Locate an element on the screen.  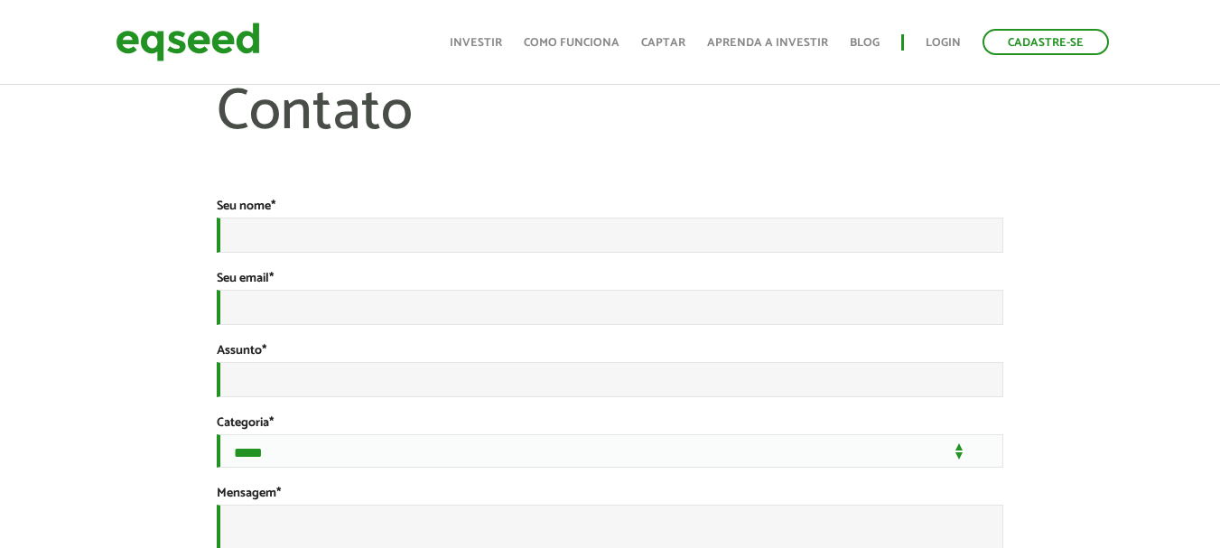
h1: Contato is located at coordinates (610, 140).